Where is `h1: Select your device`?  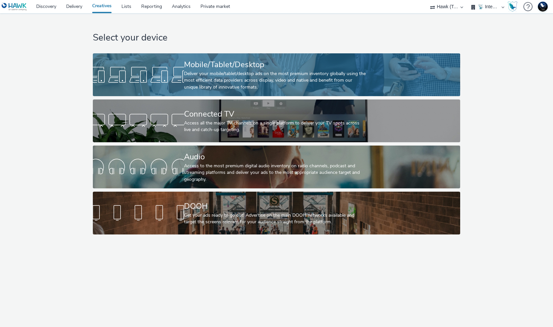
h1: Select your device is located at coordinates (276, 38).